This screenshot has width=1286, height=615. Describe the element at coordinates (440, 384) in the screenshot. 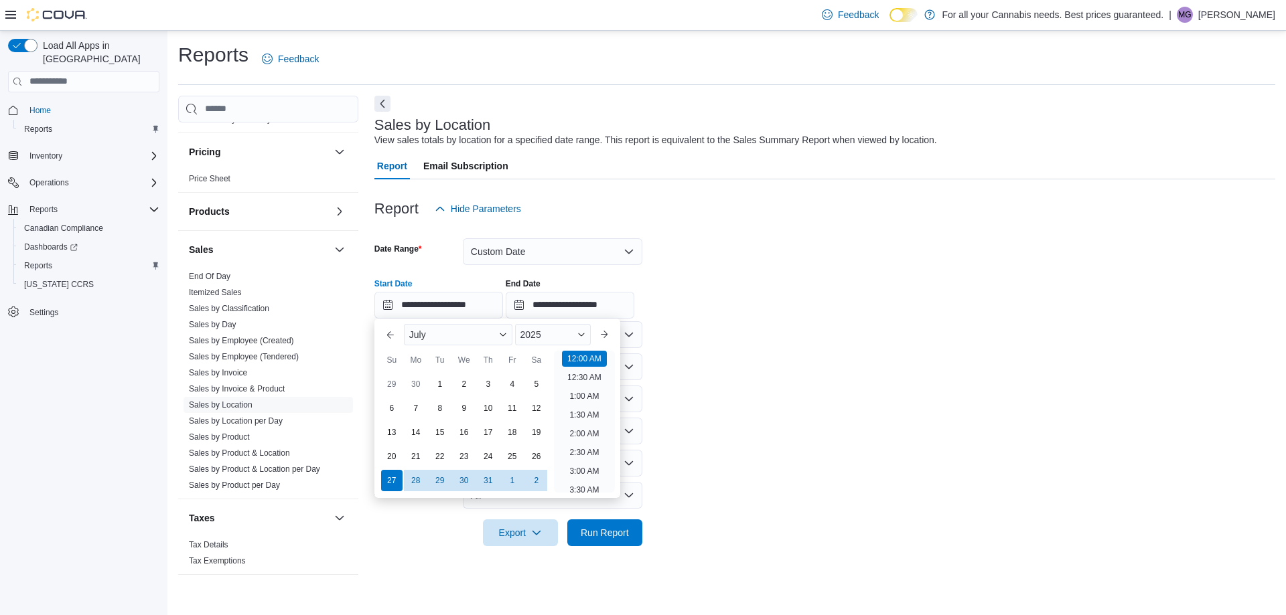

I see `div: day-1` at that location.